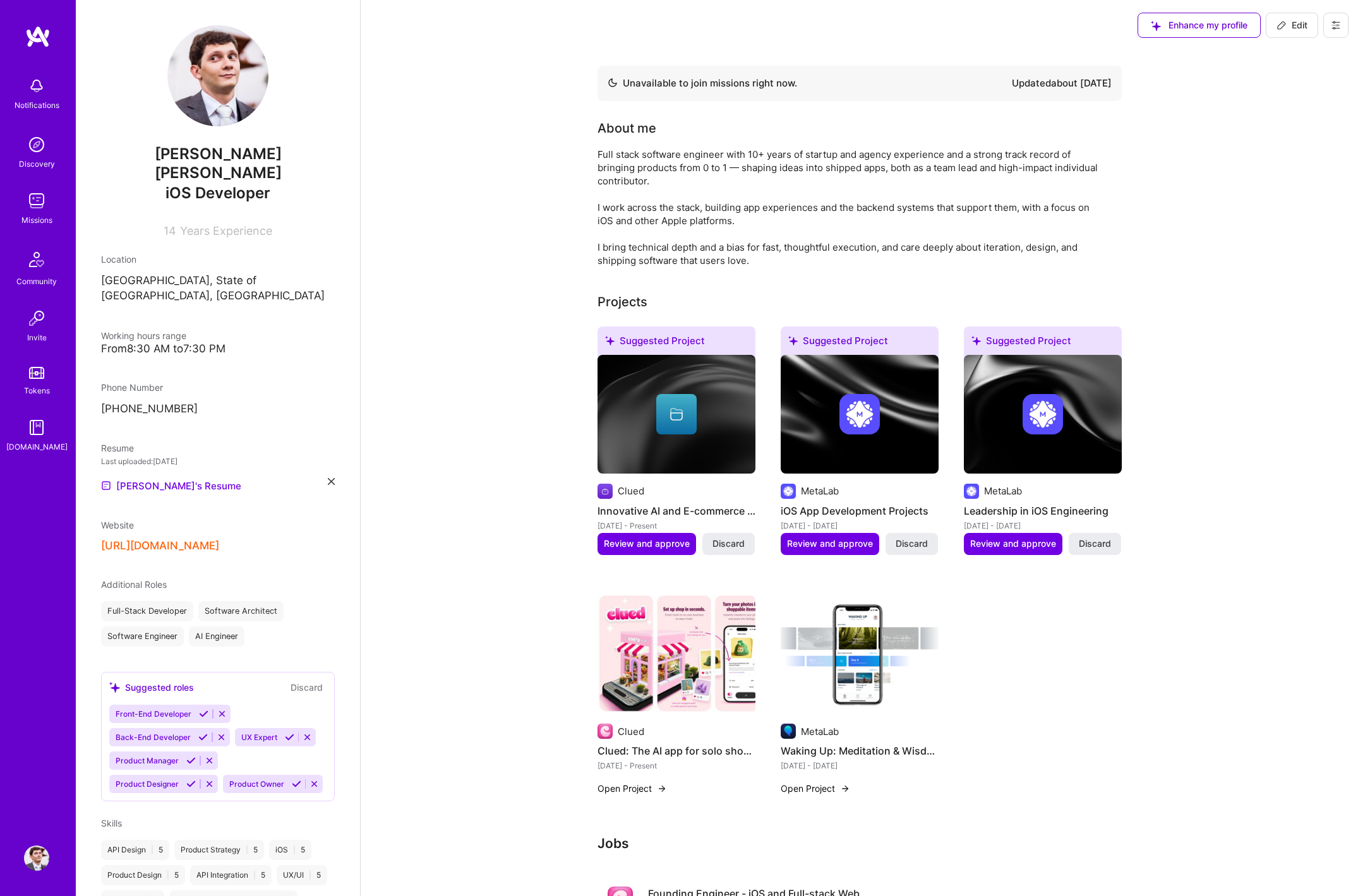 The image size is (1358, 896). What do you see at coordinates (37, 372) in the screenshot?
I see `img: tokens` at bounding box center [37, 372].